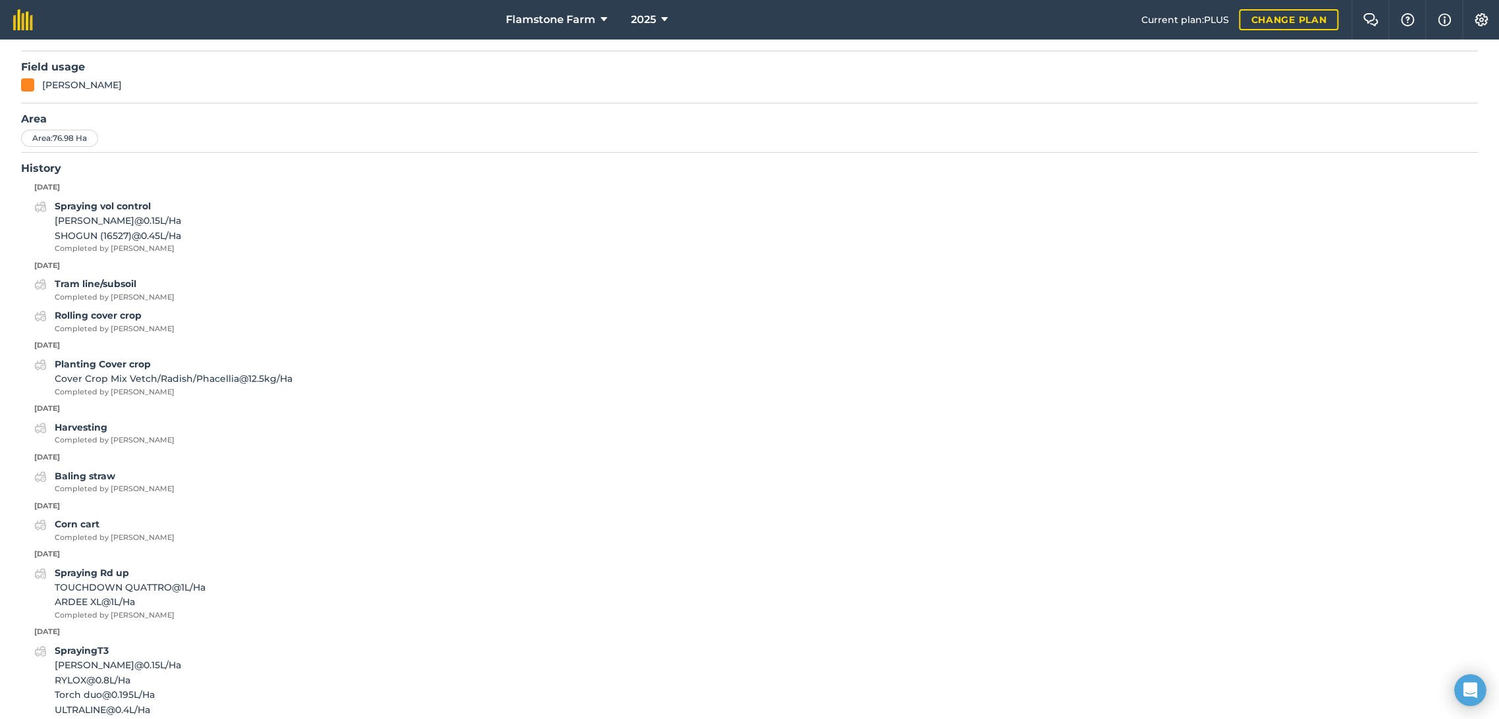 This screenshot has width=1499, height=719. Describe the element at coordinates (130, 602) in the screenshot. I see `span: ARDEE XL @ 1 L / Ha` at that location.